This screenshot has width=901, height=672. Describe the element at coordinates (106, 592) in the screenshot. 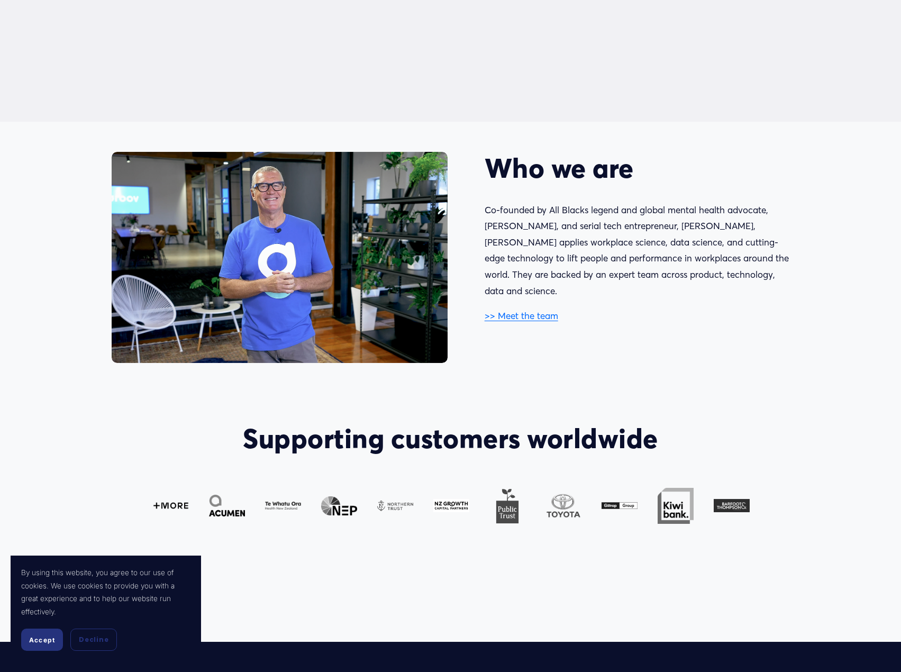

I see `p: By using this website, you agree to our use of cookies. We use cookies to provide you with a grea...` at that location.